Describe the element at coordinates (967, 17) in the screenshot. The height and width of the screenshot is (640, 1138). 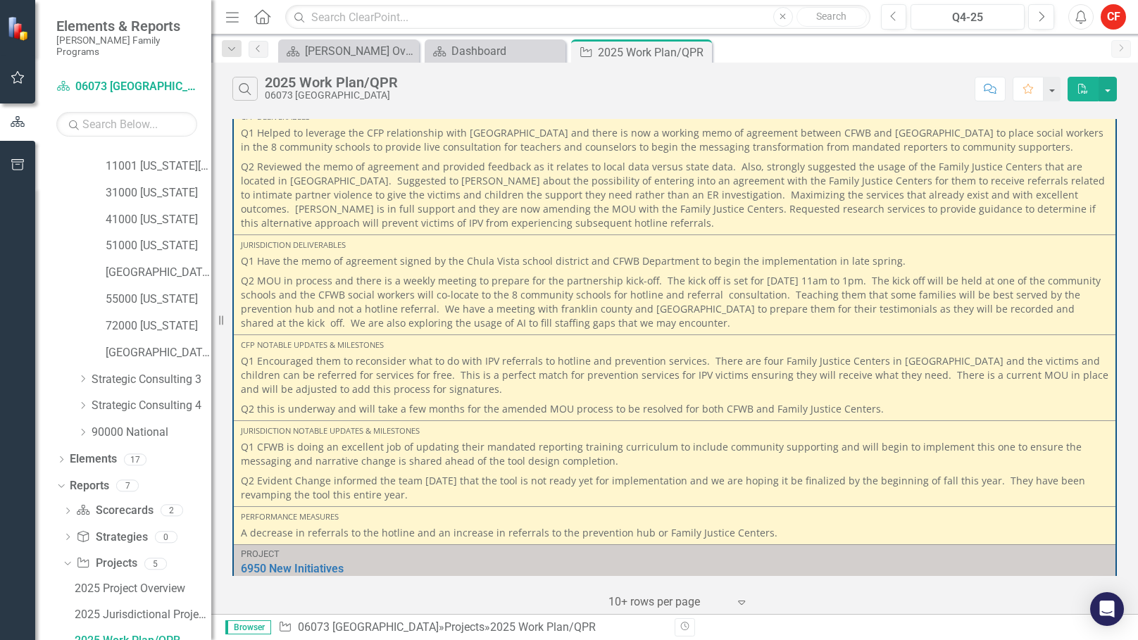
I see `button: Q4-25` at that location.